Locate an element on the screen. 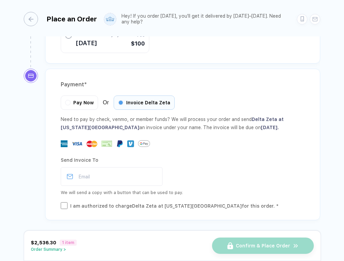 The width and height of the screenshot is (344, 261). img: express is located at coordinates (64, 144).